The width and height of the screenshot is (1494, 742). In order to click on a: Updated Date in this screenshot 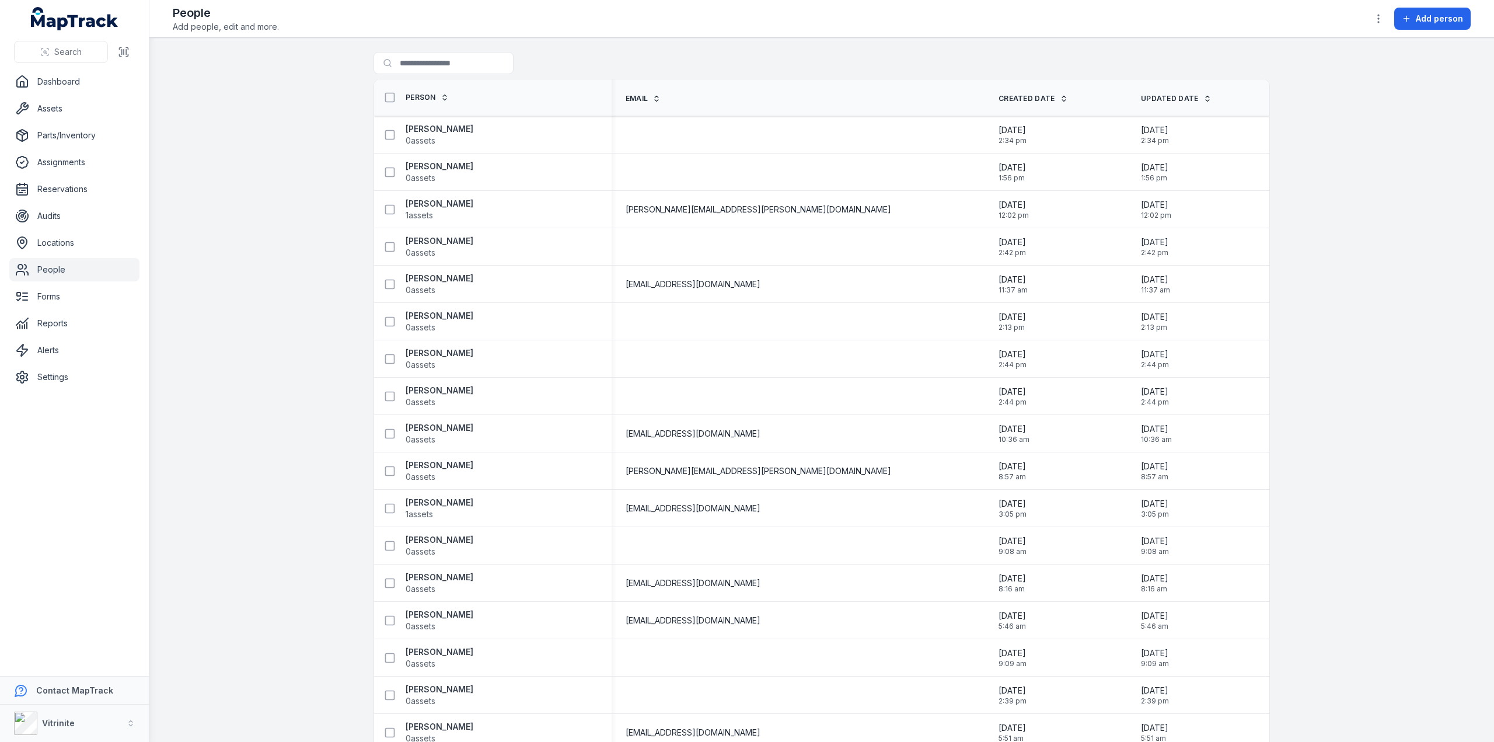, I will do `click(1176, 99)`.